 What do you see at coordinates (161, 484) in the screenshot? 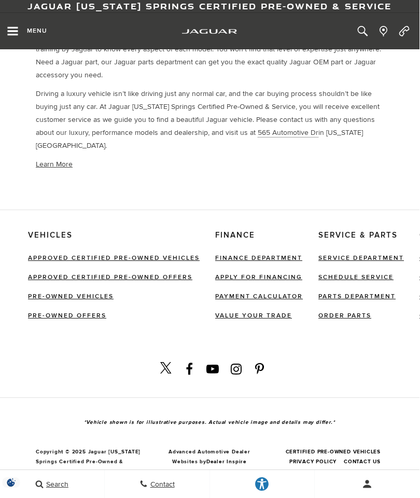
I see `span: Contact` at bounding box center [161, 484].